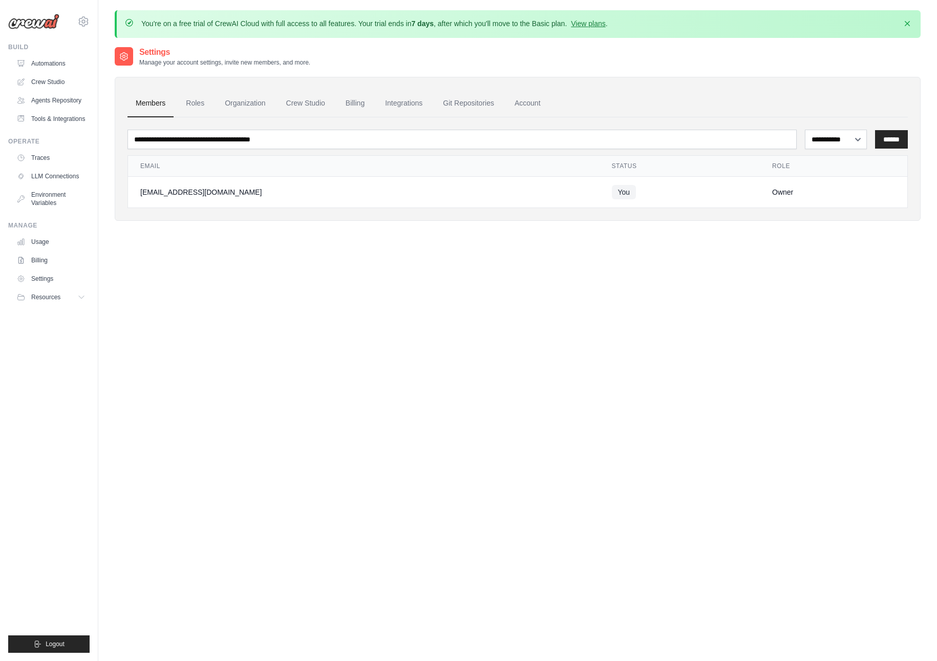  Describe the element at coordinates (374, 24) in the screenshot. I see `p: You're on a free trial of CrewAI Cloud with full access to all features. Your trial ends in , aft...` at that location.